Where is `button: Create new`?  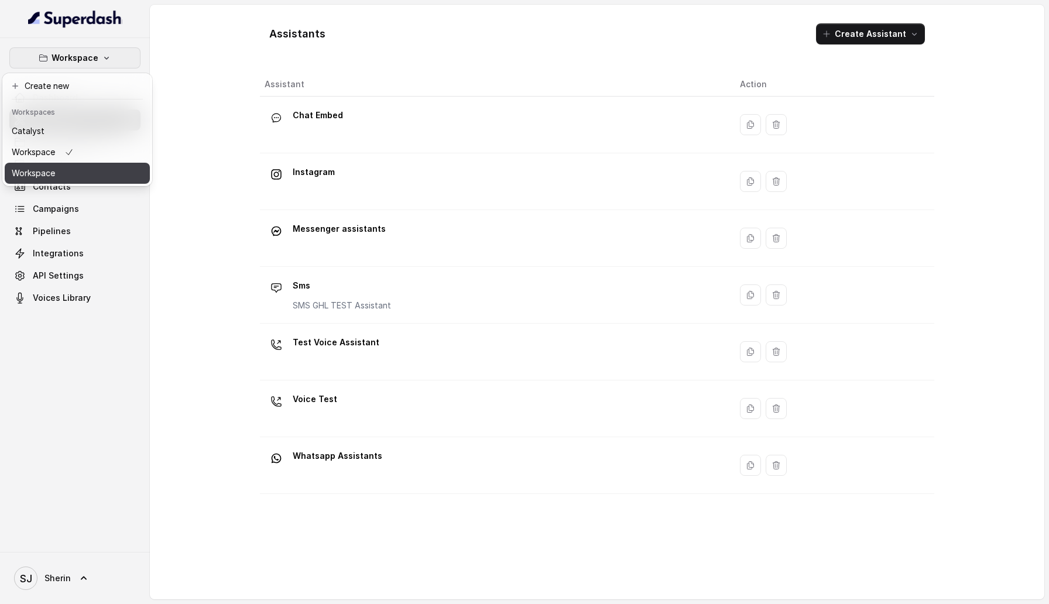 button: Create new is located at coordinates (77, 86).